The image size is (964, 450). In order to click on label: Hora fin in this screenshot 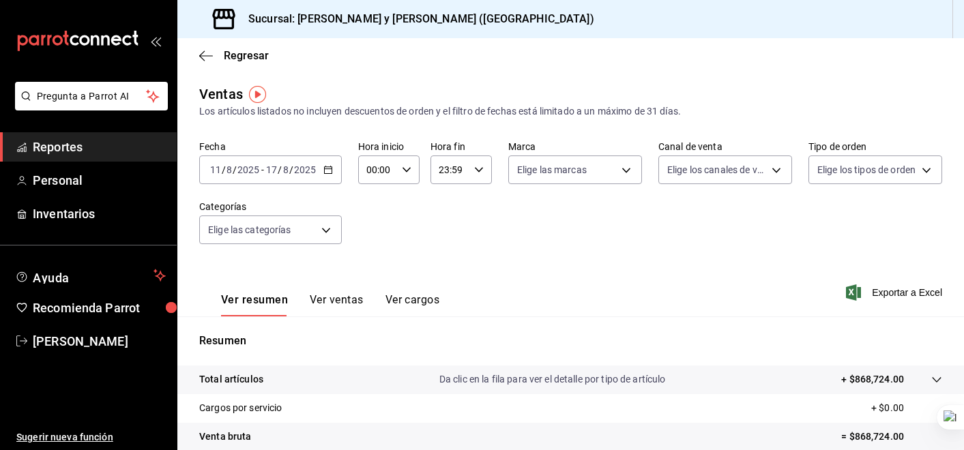, I will do `click(461, 147)`.